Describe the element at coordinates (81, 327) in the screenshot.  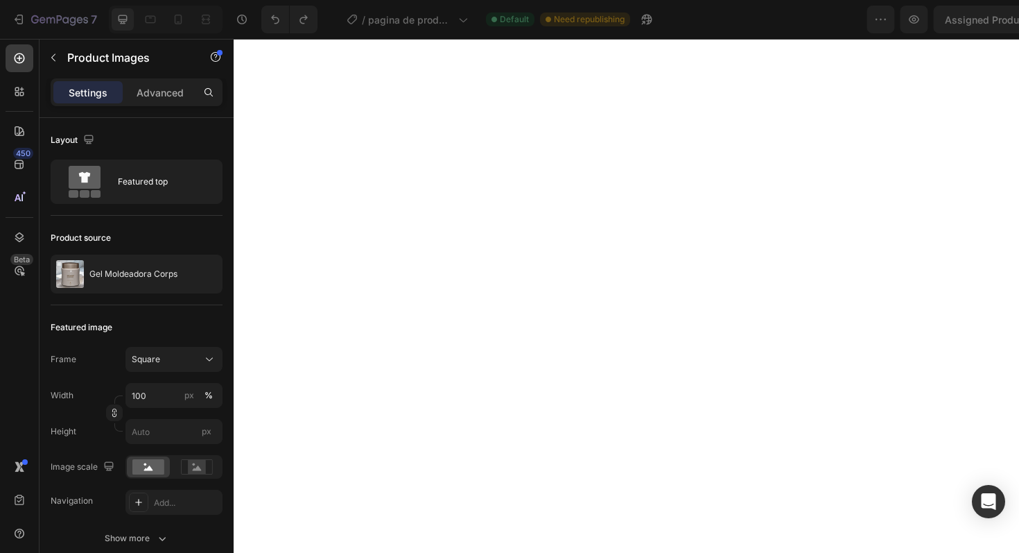
I see `div: Featured image` at that location.